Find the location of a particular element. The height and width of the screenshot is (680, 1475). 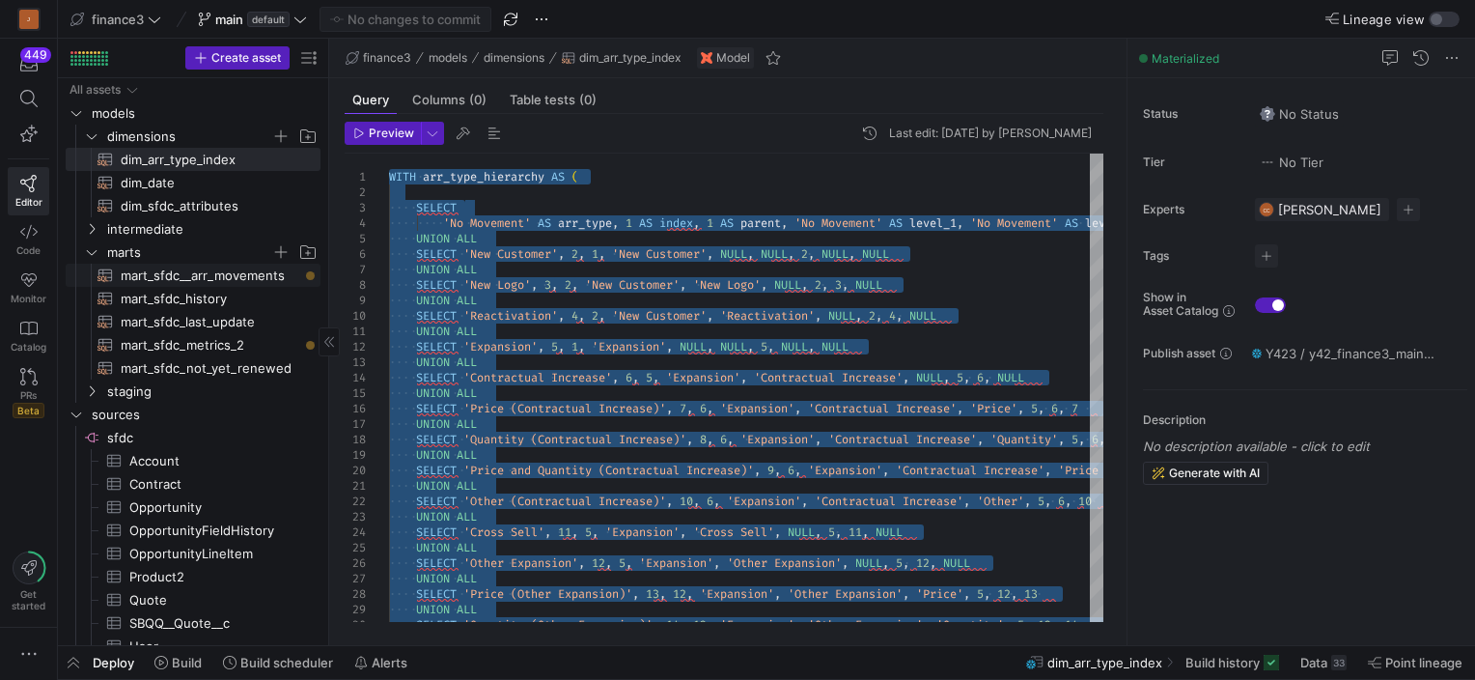

a: SBQQ__Quote__c​​​​​​​​​ is located at coordinates (193, 623).